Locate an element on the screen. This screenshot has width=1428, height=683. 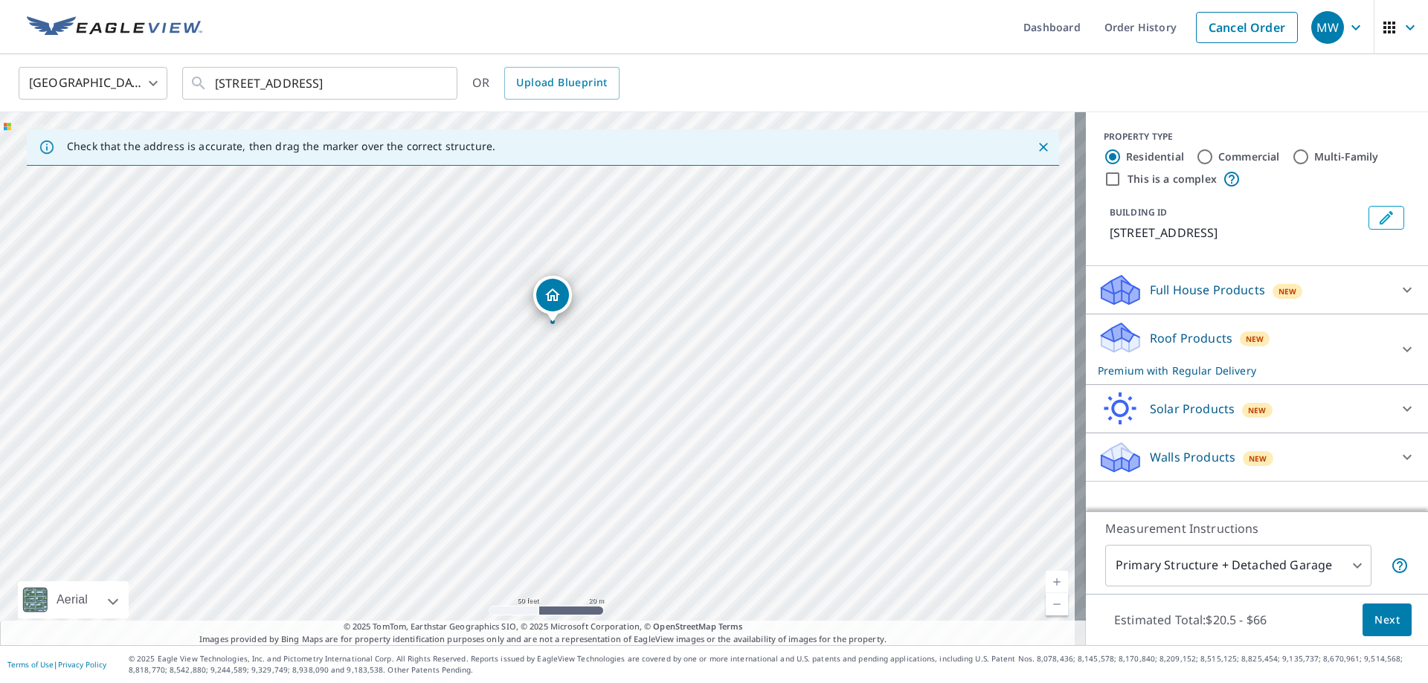
div: Dropped pin, building 1, Residential property, 119 Pinewood Ave Bridgeport, WV 26330 is located at coordinates (553, 299).